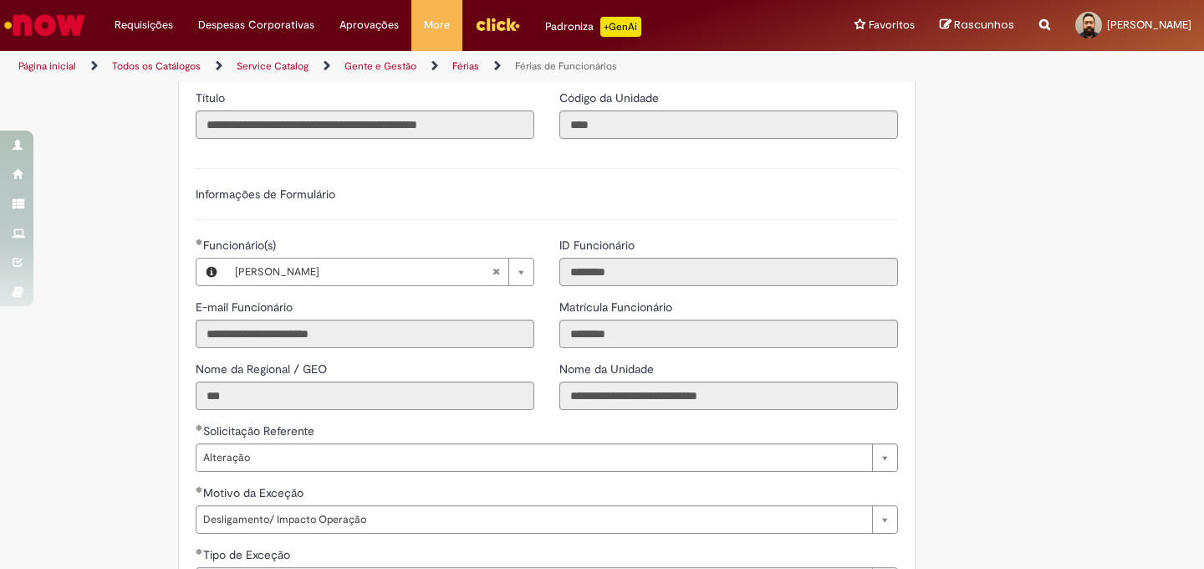 The width and height of the screenshot is (1204, 569). I want to click on input: E-mail Funcionário, so click(365, 334).